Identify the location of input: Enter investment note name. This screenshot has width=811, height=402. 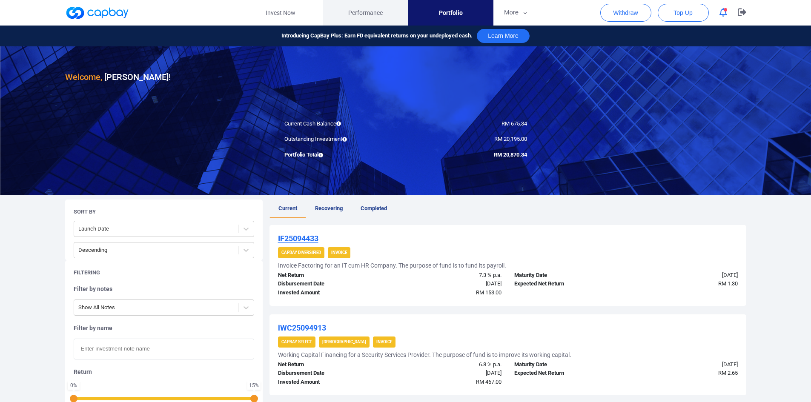
(164, 349).